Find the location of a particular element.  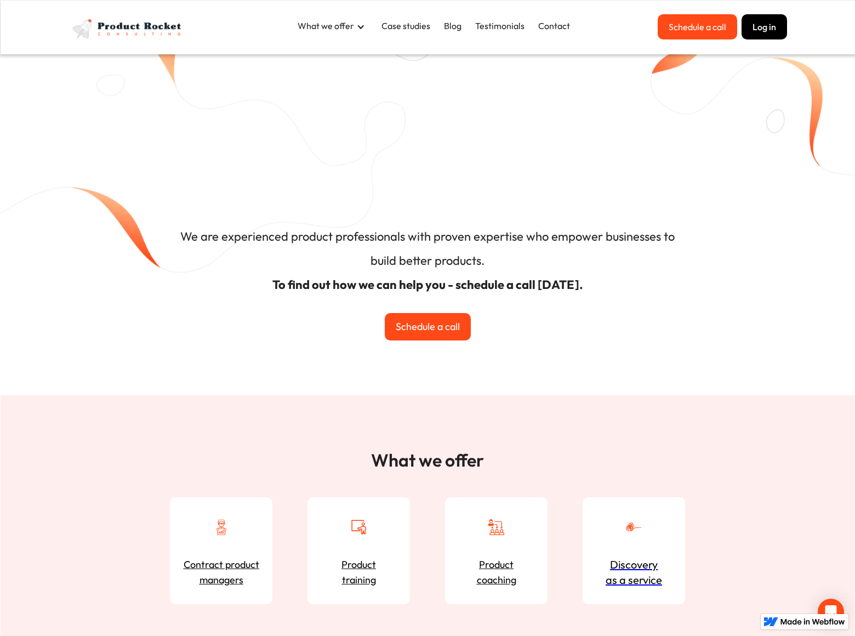

strong: Product training is located at coordinates (359, 572).